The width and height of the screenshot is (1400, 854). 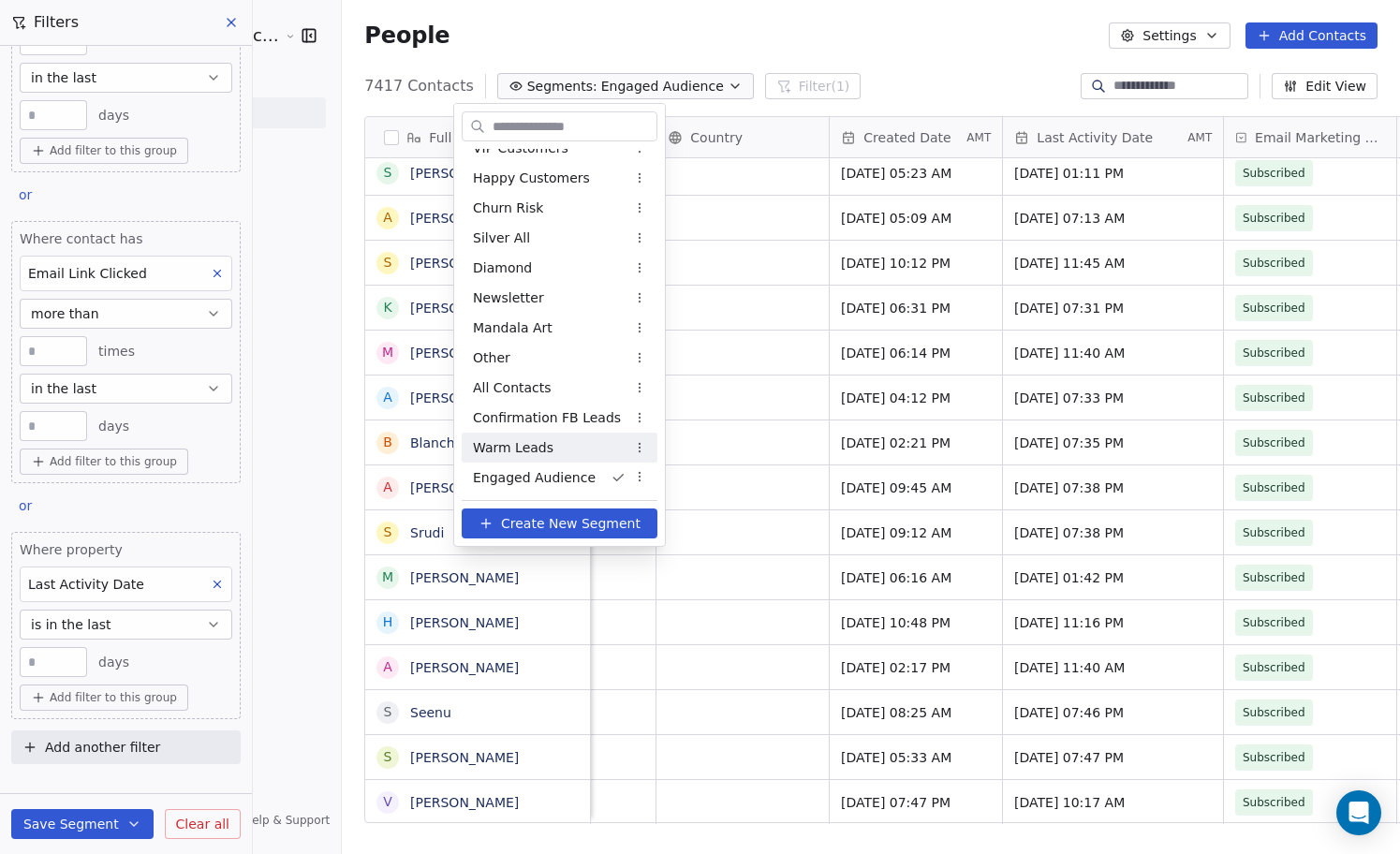 I want to click on button: Create New Segment, so click(x=559, y=524).